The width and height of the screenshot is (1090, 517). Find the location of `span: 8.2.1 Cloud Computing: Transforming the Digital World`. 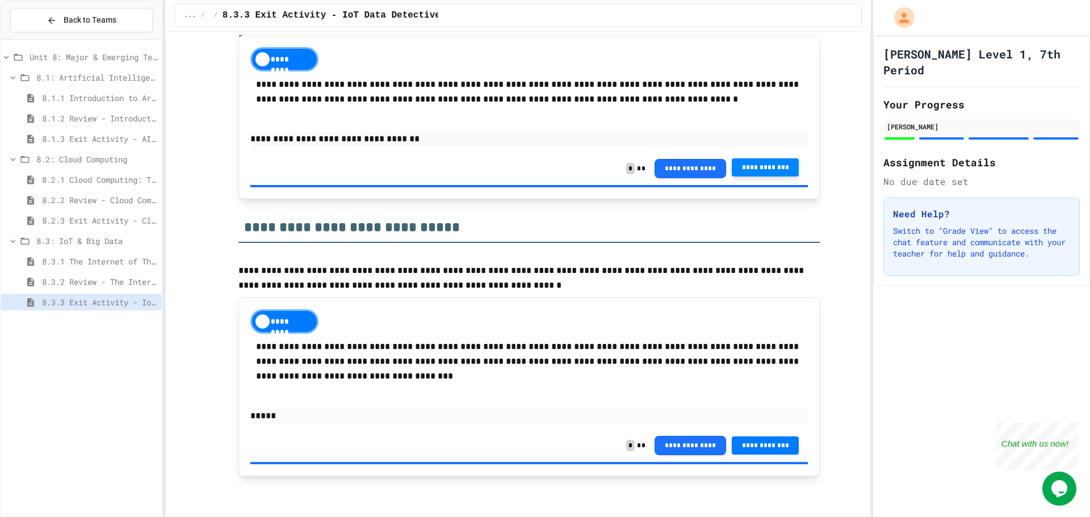

span: 8.2.1 Cloud Computing: Transforming the Digital World is located at coordinates (99, 179).